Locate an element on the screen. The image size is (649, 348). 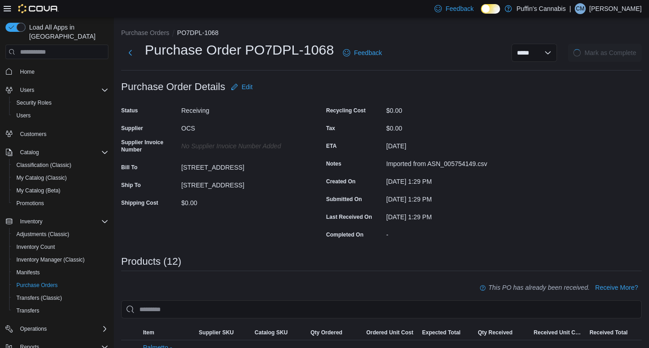
button: My Catalog (Classic) is located at coordinates (61, 178).